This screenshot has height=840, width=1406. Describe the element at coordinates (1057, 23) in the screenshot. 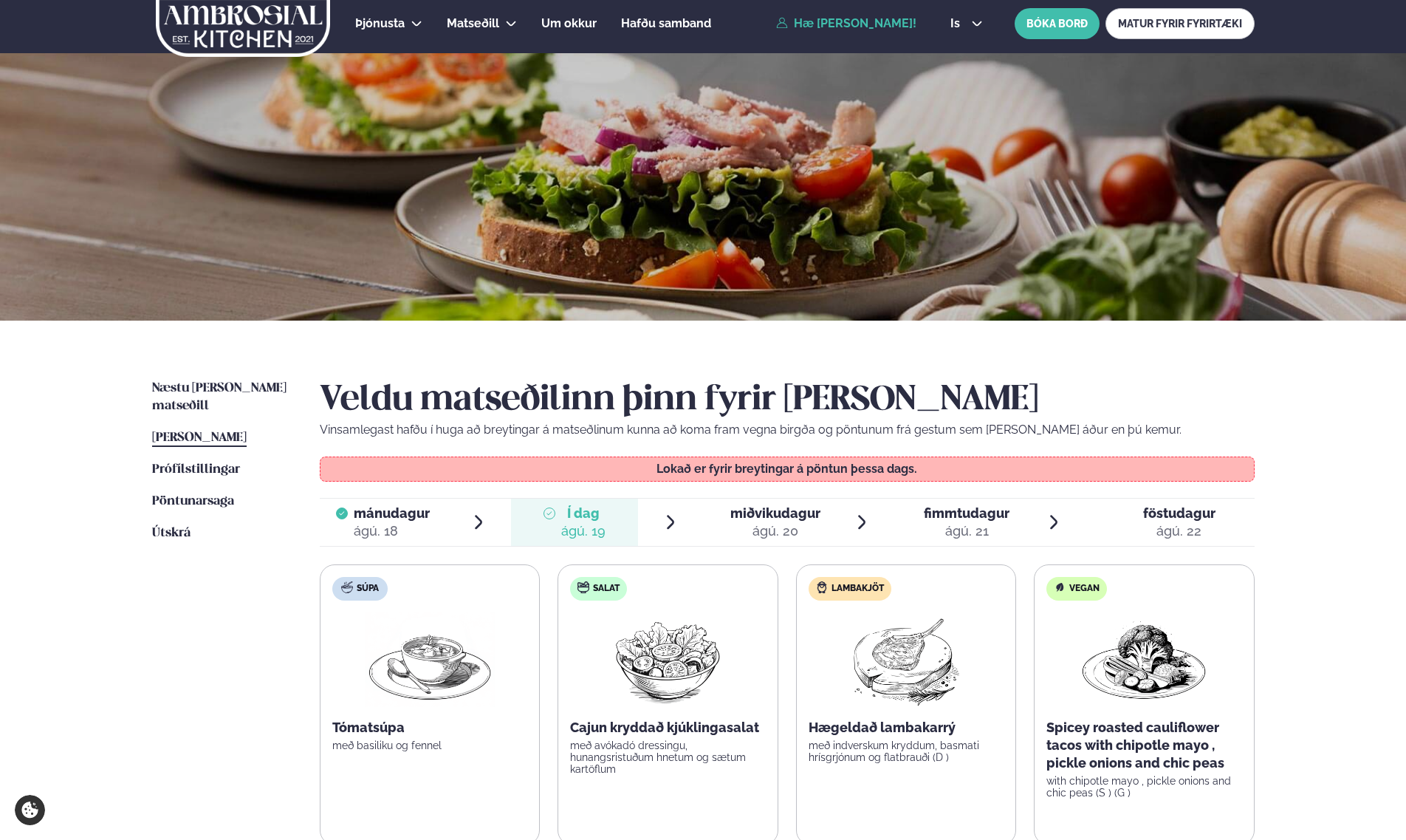

I see `button: BÓKA BORÐ` at that location.